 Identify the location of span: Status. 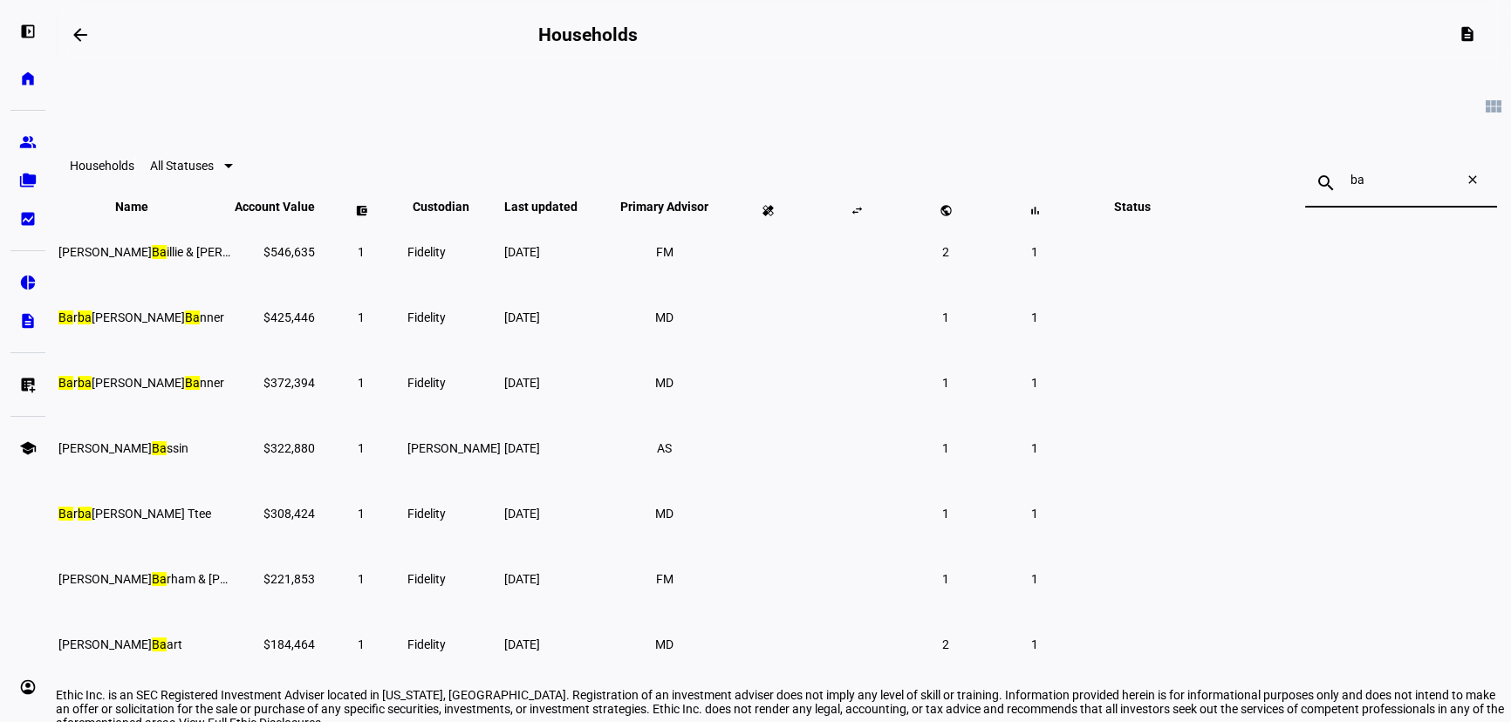
(1133, 207).